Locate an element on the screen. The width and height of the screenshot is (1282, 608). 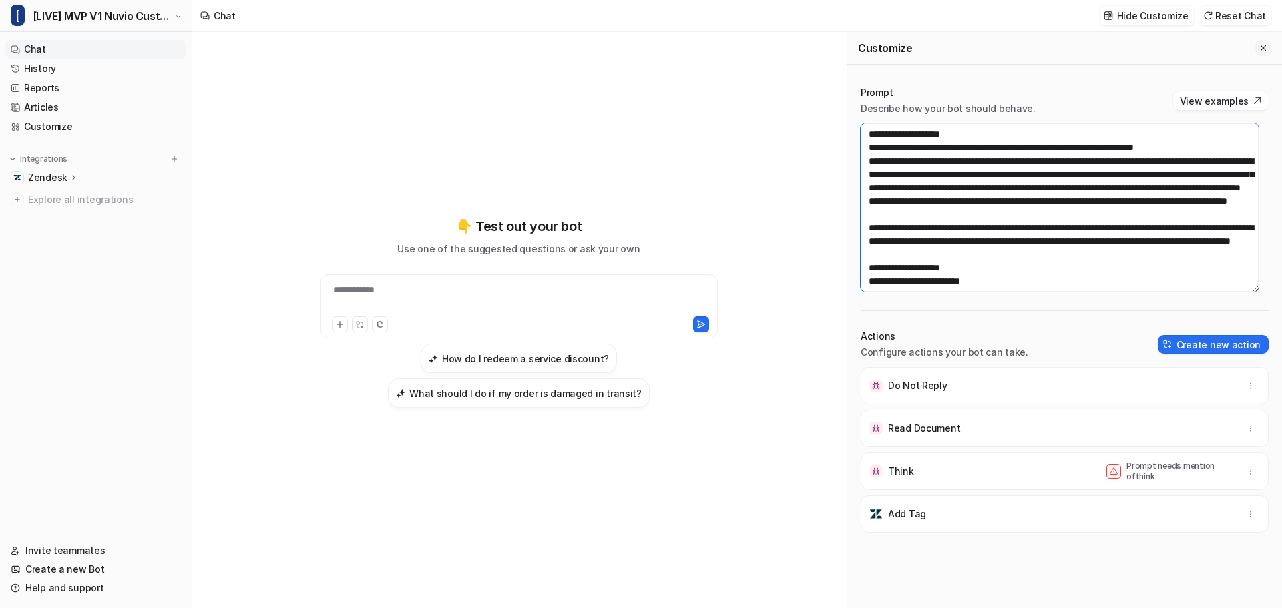
img: What should I do if my order is damaged in transit? is located at coordinates (401, 393).